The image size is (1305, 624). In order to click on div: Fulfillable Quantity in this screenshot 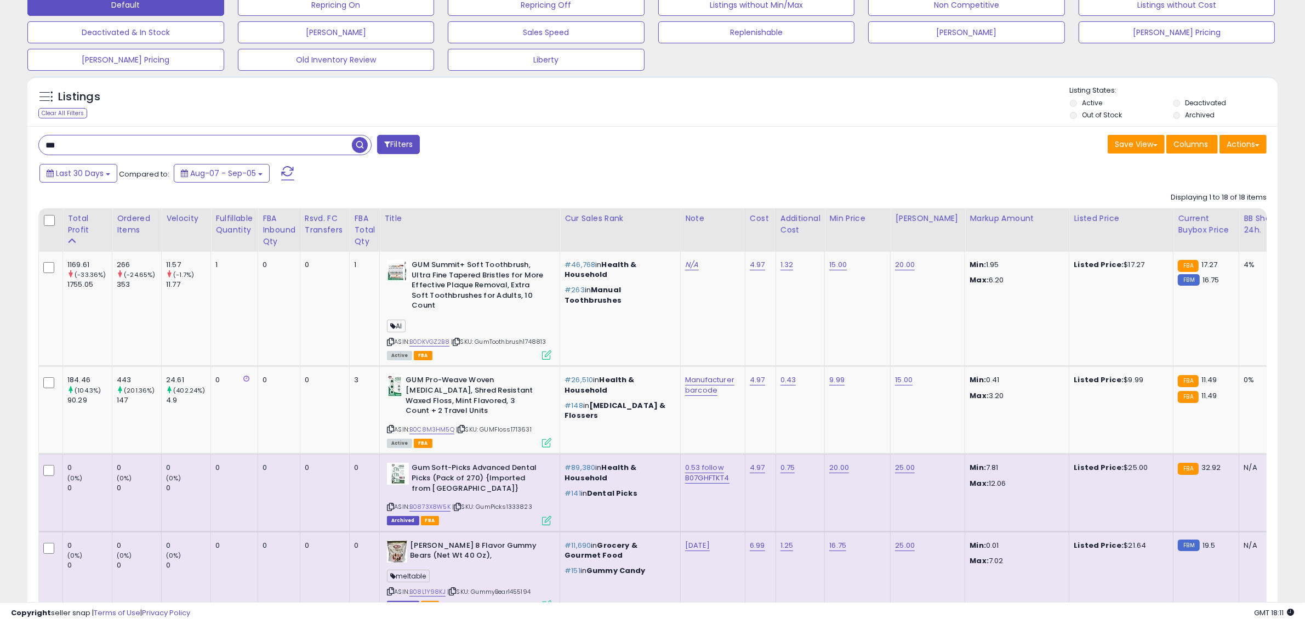, I will do `click(234, 224)`.